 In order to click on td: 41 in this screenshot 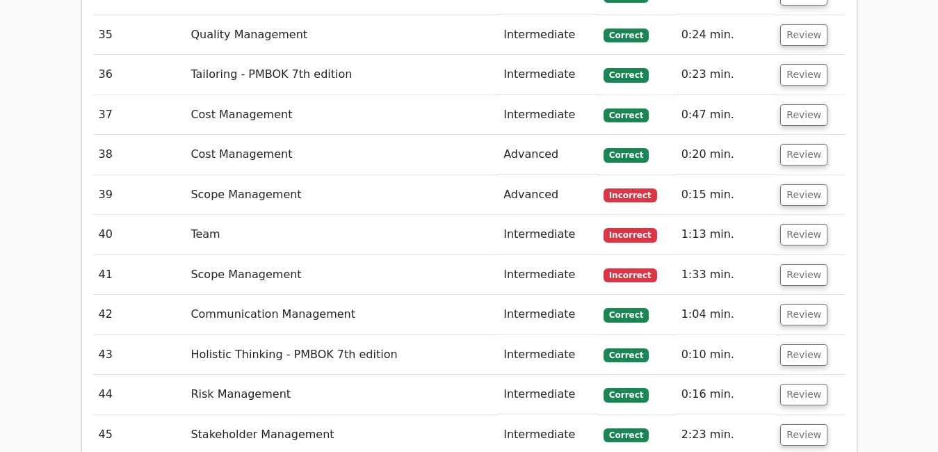, I will do `click(139, 275)`.